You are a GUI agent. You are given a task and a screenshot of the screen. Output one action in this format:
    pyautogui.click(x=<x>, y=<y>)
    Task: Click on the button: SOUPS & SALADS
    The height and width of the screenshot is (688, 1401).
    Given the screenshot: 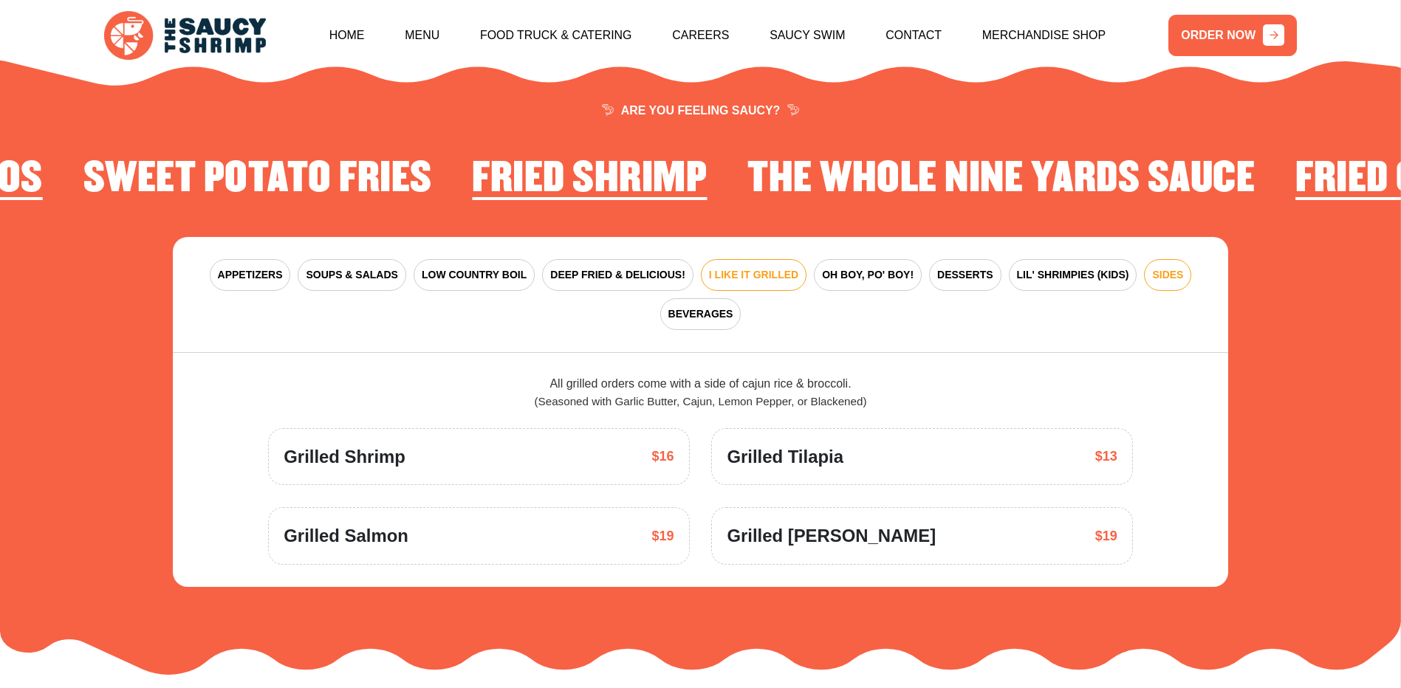 What is the action you would take?
    pyautogui.click(x=352, y=275)
    